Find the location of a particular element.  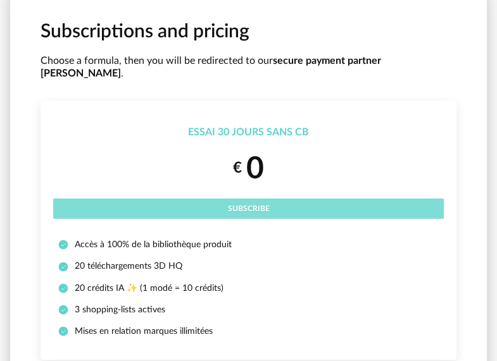

span: 0 is located at coordinates (255, 169).